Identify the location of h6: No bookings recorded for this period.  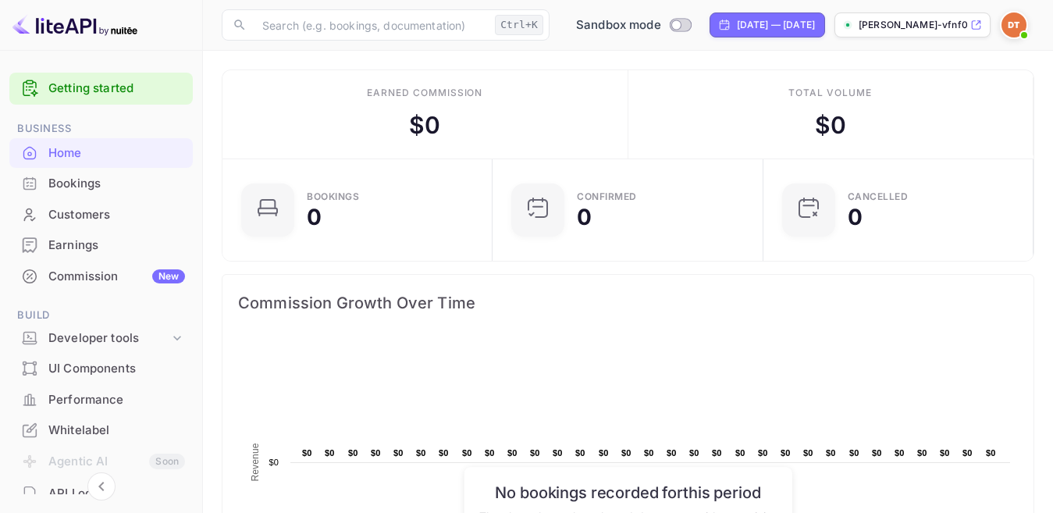
(627, 492).